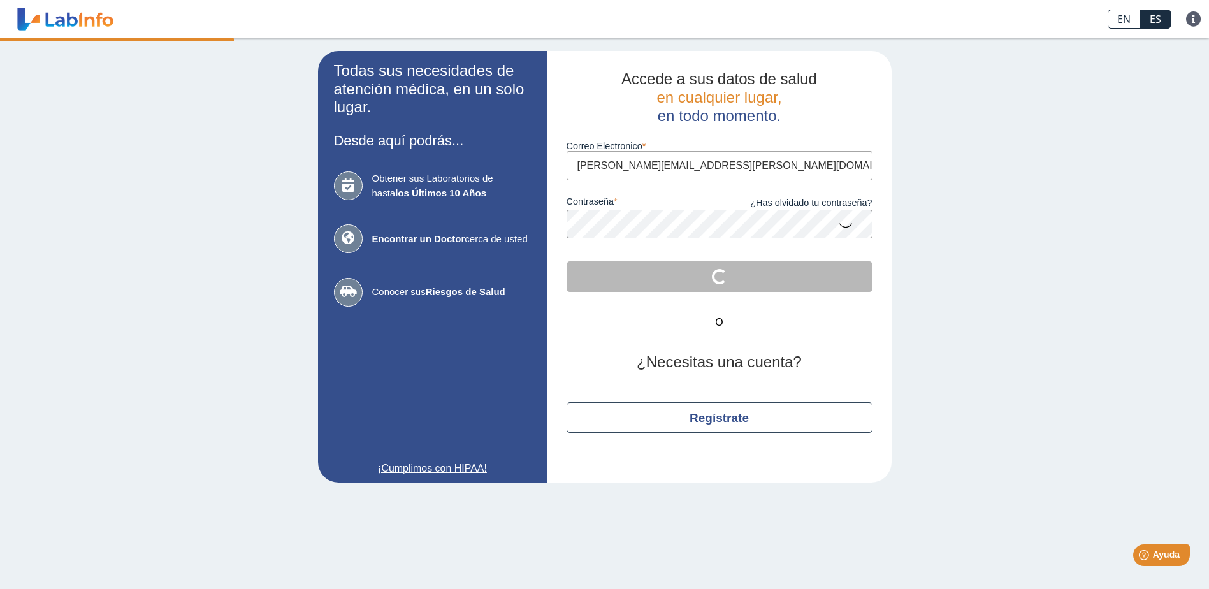 The image size is (1209, 589). Describe the element at coordinates (1156, 19) in the screenshot. I see `a: ES` at that location.